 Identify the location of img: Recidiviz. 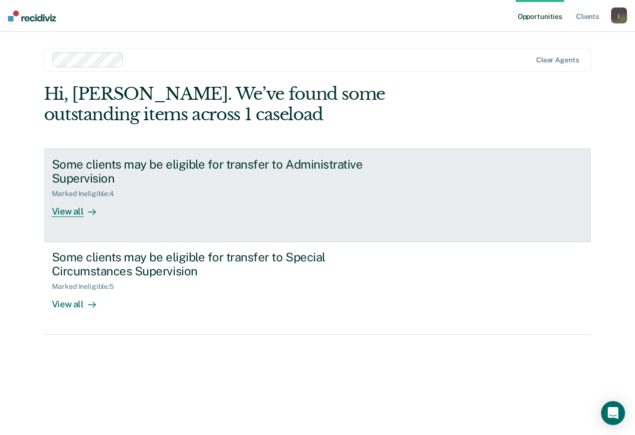
(32, 16).